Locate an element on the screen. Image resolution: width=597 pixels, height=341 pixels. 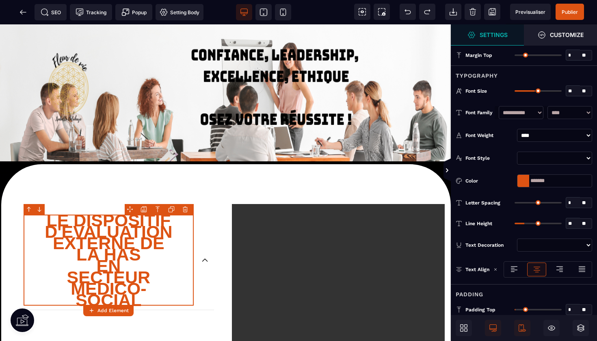
span: View components is located at coordinates (363, 12).